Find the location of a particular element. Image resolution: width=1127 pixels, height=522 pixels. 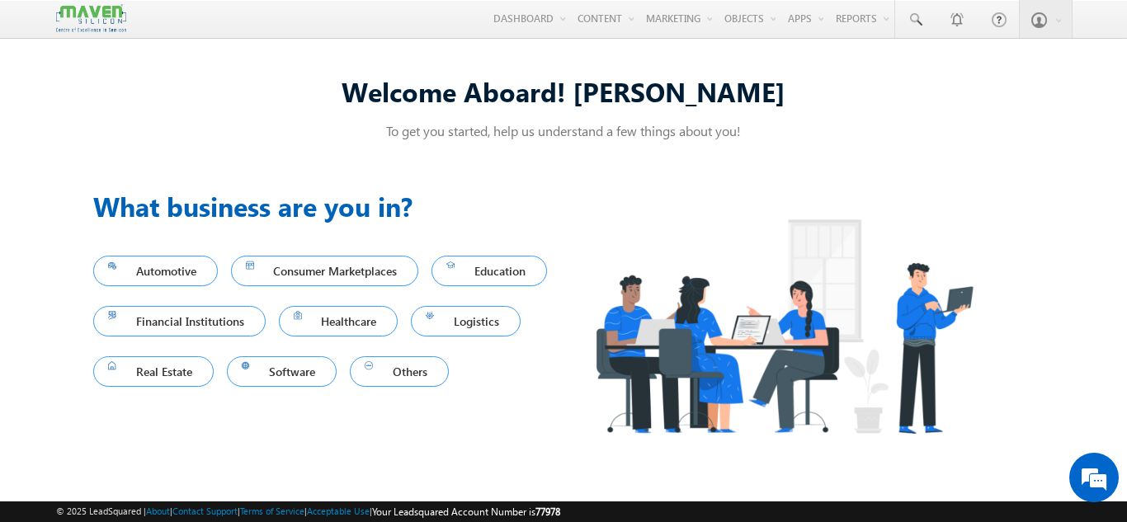

img: Industry.png is located at coordinates (784, 326).